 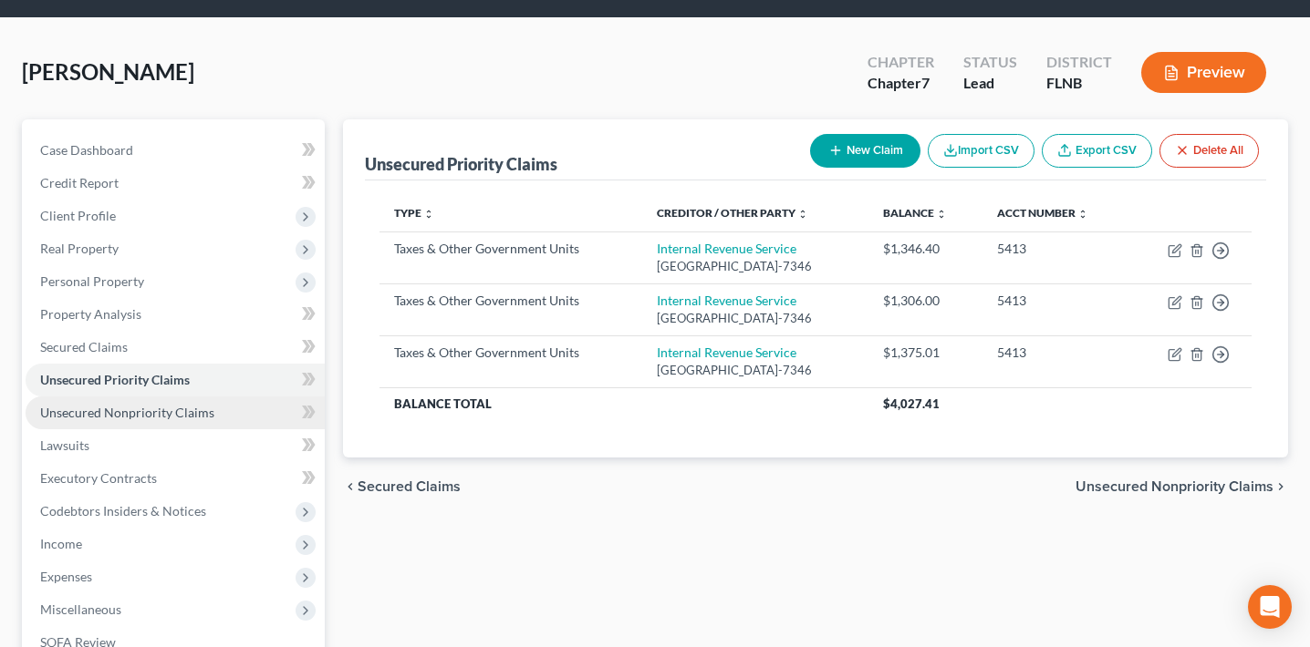 I want to click on button: chevron_left Secured Claims, so click(x=401, y=487).